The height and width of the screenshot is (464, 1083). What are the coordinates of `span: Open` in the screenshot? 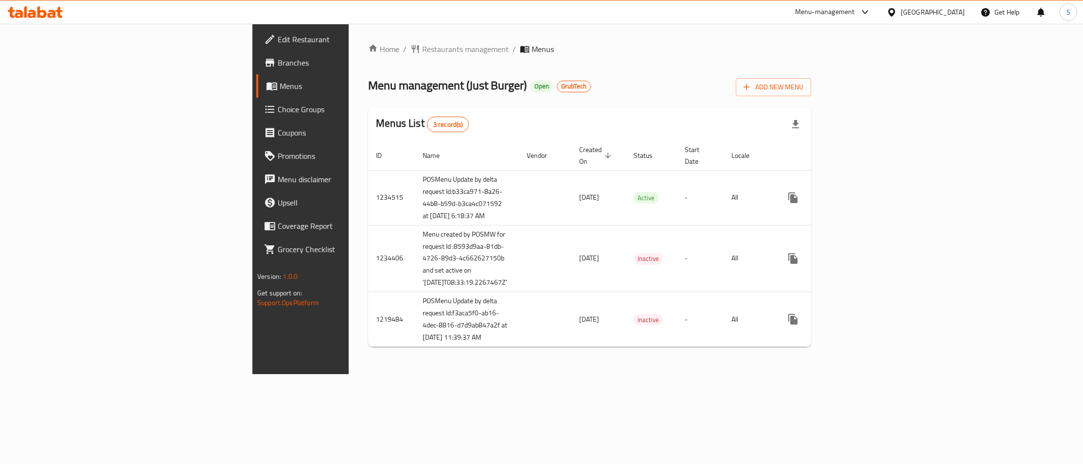 It's located at (542, 86).